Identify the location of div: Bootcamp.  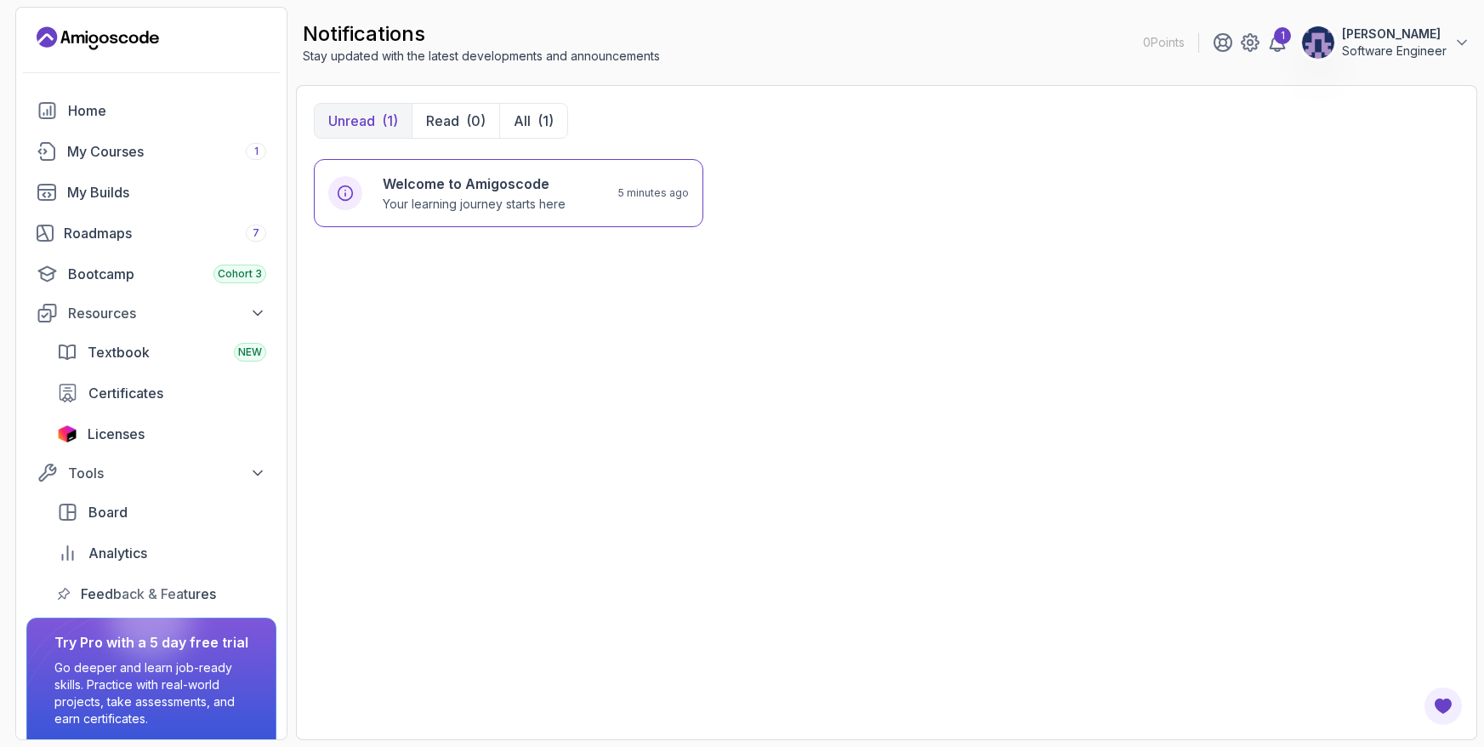
(167, 274).